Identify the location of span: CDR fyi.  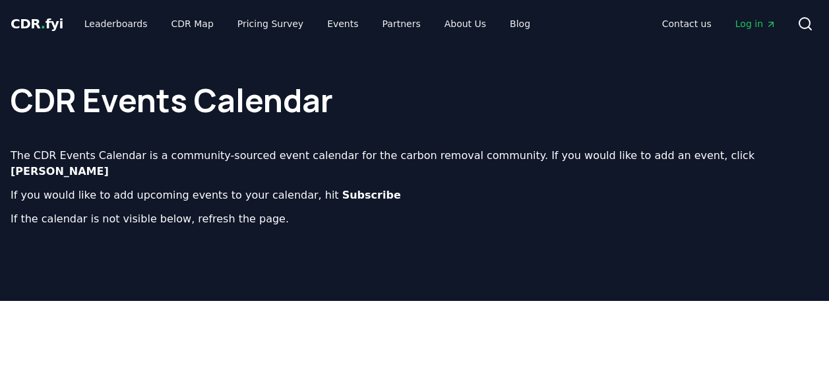
(37, 24).